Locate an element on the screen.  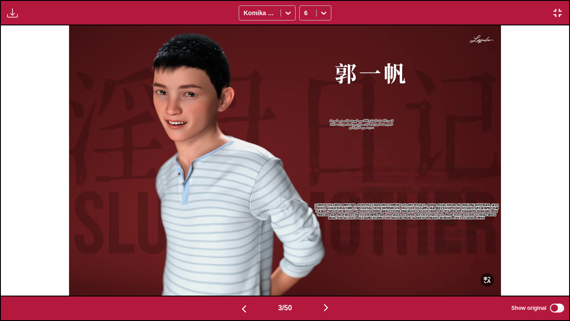
img: Manga Panel is located at coordinates (285, 160).